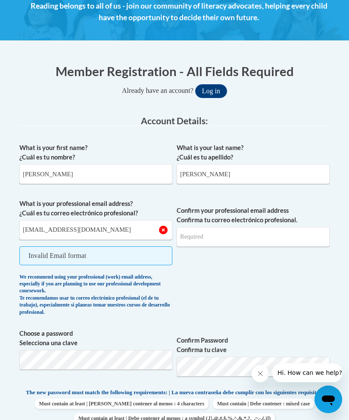 This screenshot has height=420, width=349. What do you see at coordinates (96, 339) in the screenshot?
I see `label: Choose a password Selecciona una clave` at bounding box center [96, 339].